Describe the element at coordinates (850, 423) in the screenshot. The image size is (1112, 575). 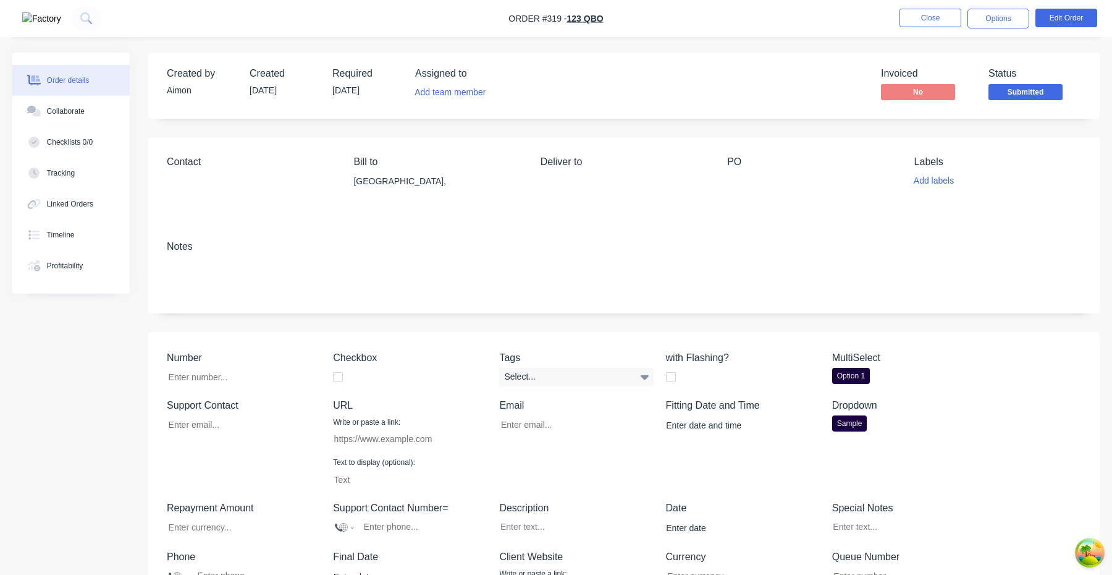
I see `div: Sample` at that location.